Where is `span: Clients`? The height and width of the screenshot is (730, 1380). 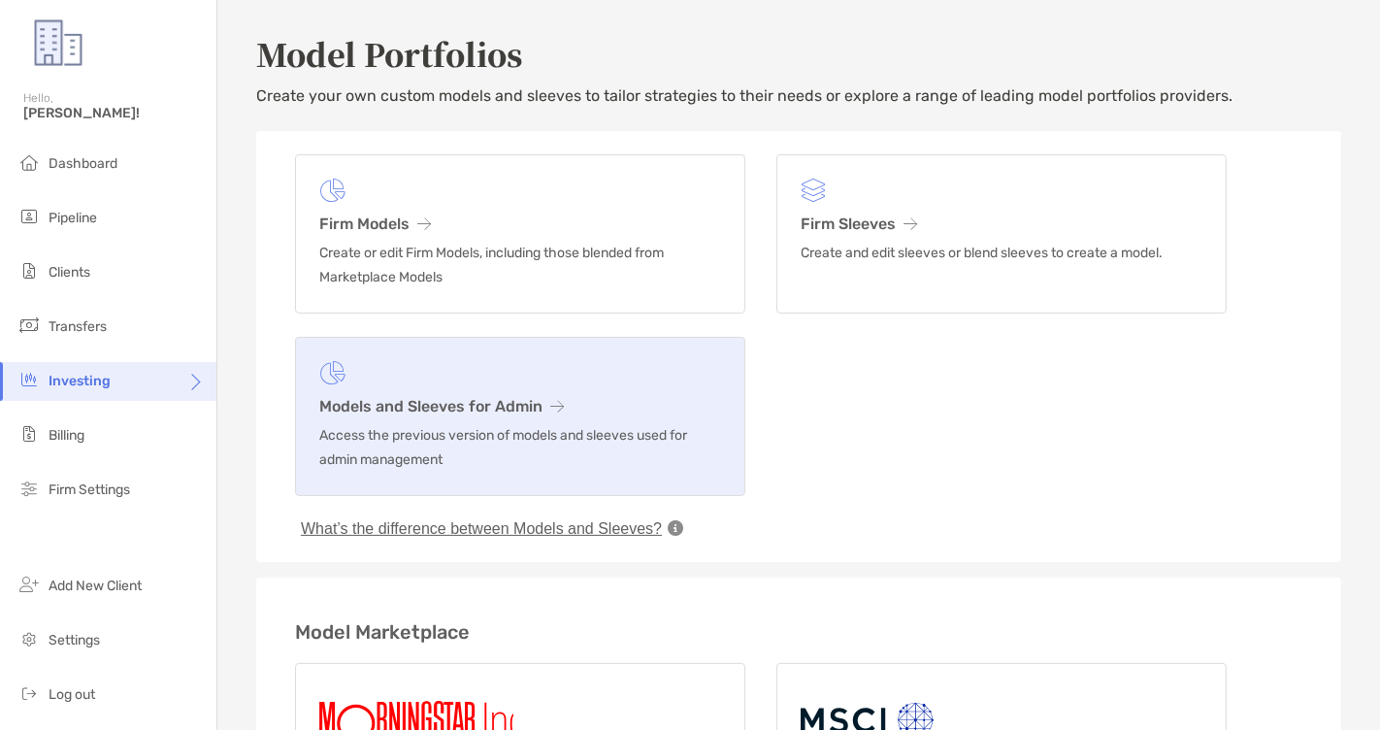
span: Clients is located at coordinates (69, 272).